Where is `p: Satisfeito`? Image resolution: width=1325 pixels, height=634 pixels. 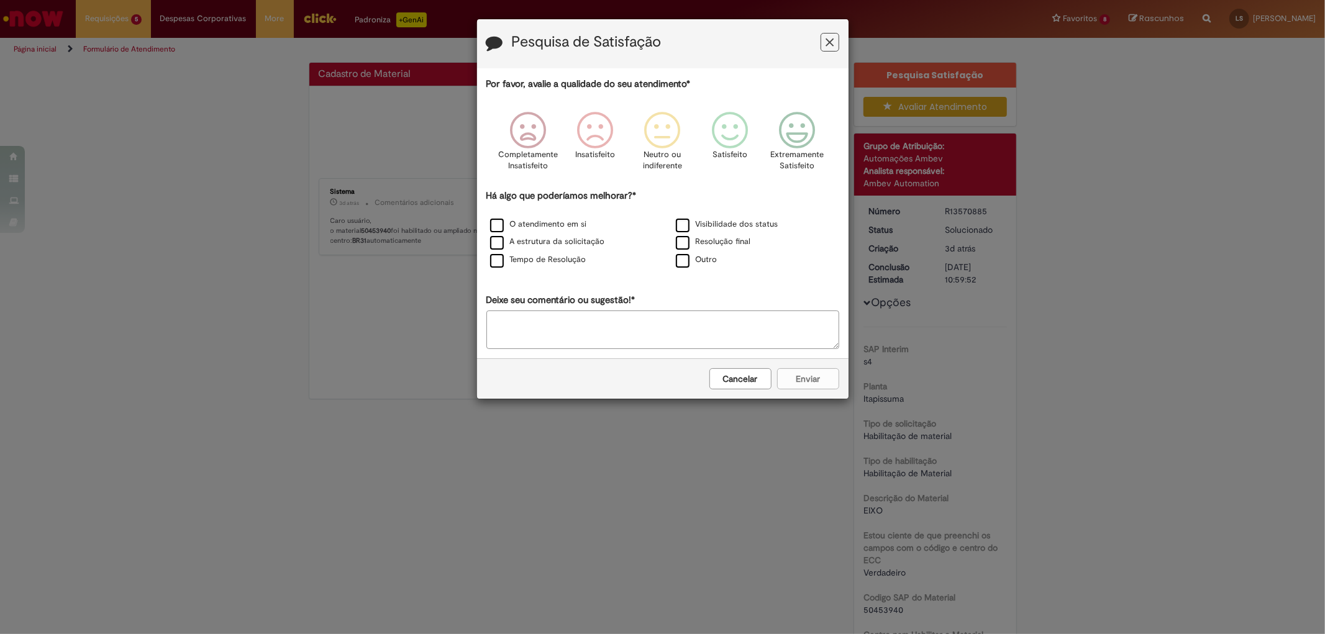
p: Satisfeito is located at coordinates (730, 155).